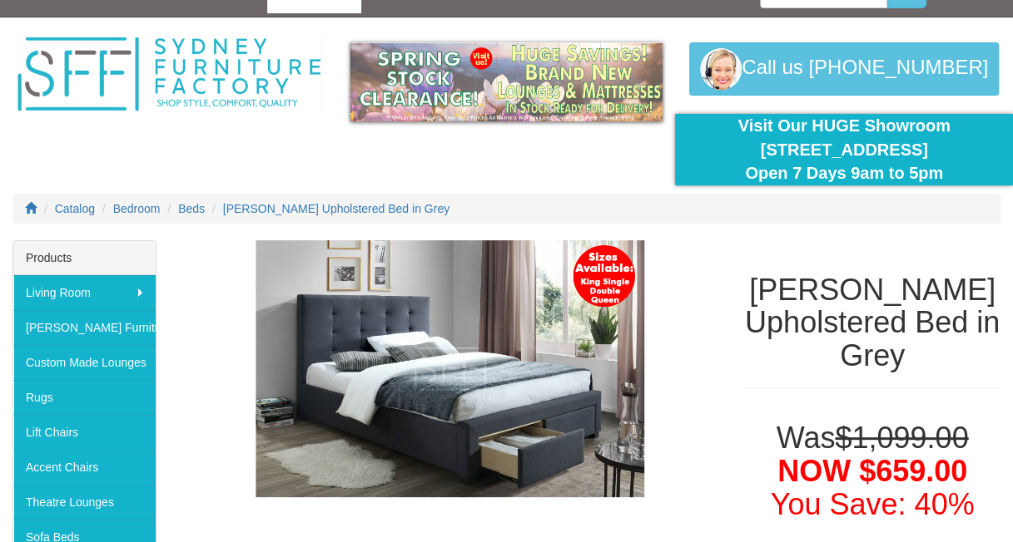  Describe the element at coordinates (75, 209) in the screenshot. I see `a: Catalog` at that location.